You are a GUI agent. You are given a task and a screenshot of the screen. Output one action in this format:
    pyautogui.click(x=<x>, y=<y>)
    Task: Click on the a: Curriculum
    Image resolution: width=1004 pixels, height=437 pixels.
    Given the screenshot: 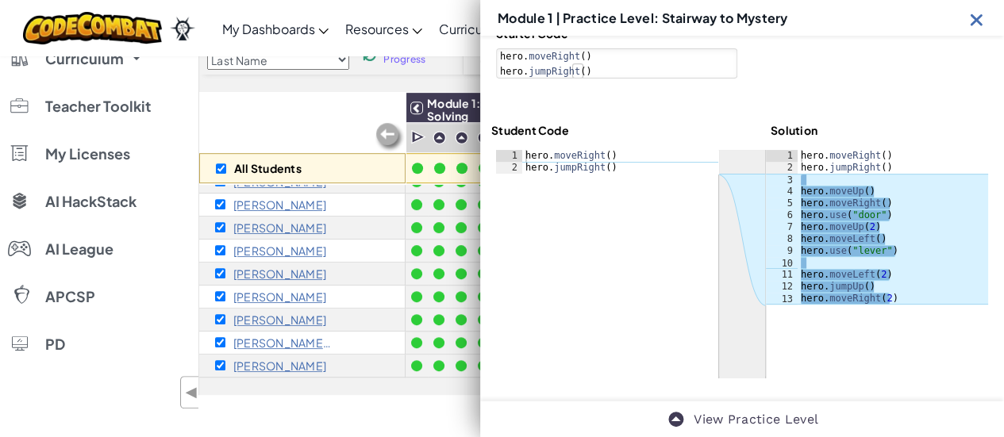 What is the action you would take?
    pyautogui.click(x=478, y=29)
    